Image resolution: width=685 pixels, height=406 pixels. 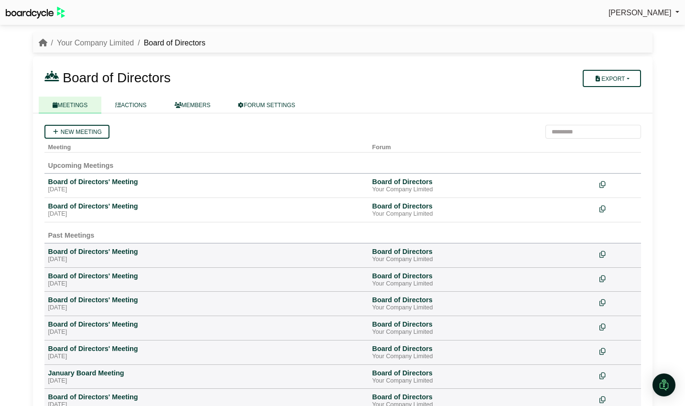 I want to click on a: MEMBERS, so click(x=193, y=105).